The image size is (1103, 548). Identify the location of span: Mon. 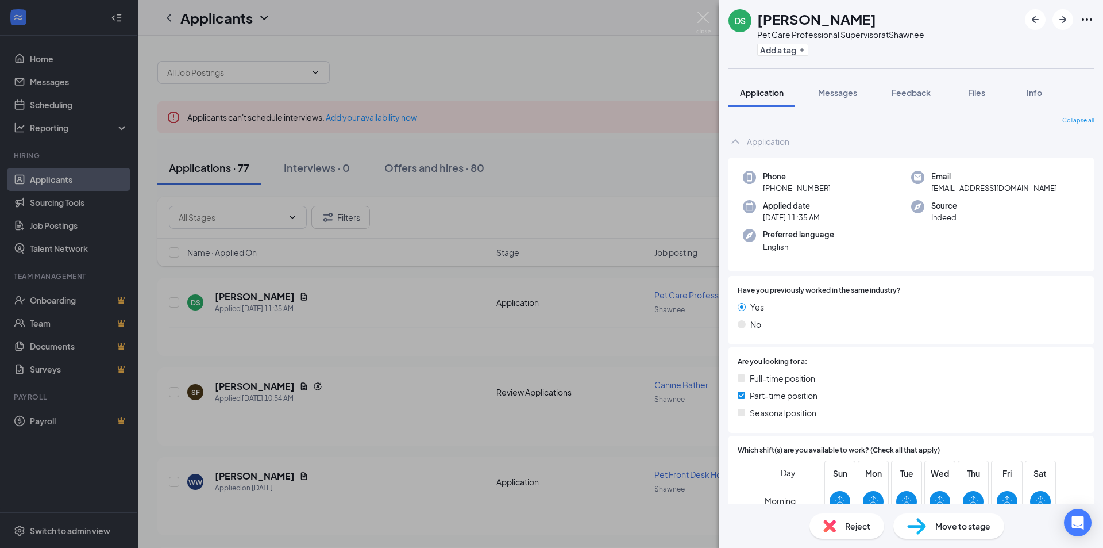
(873, 473).